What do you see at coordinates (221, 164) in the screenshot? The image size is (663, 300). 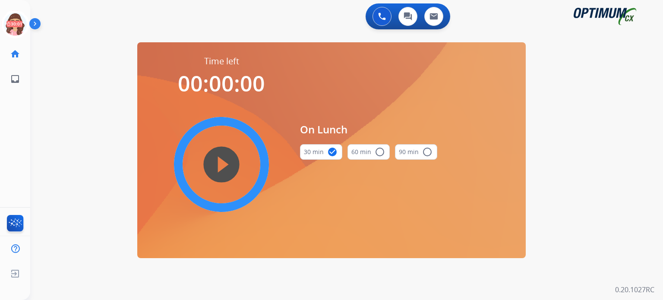 I see `mat-icon: play_circle_filled` at bounding box center [221, 164].